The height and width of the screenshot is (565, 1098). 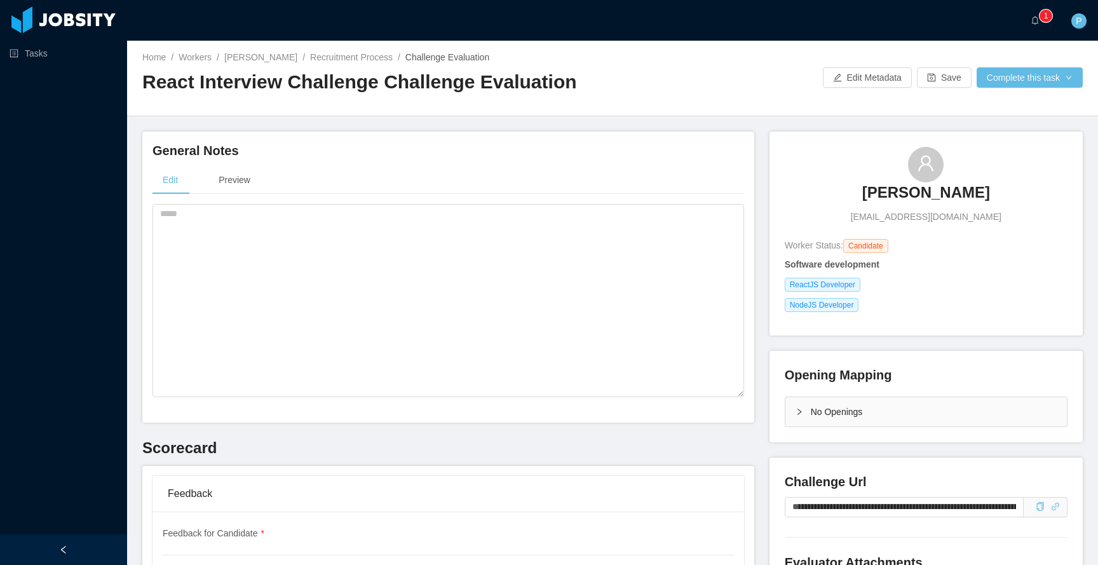 I want to click on button: icon: saveSave, so click(x=944, y=77).